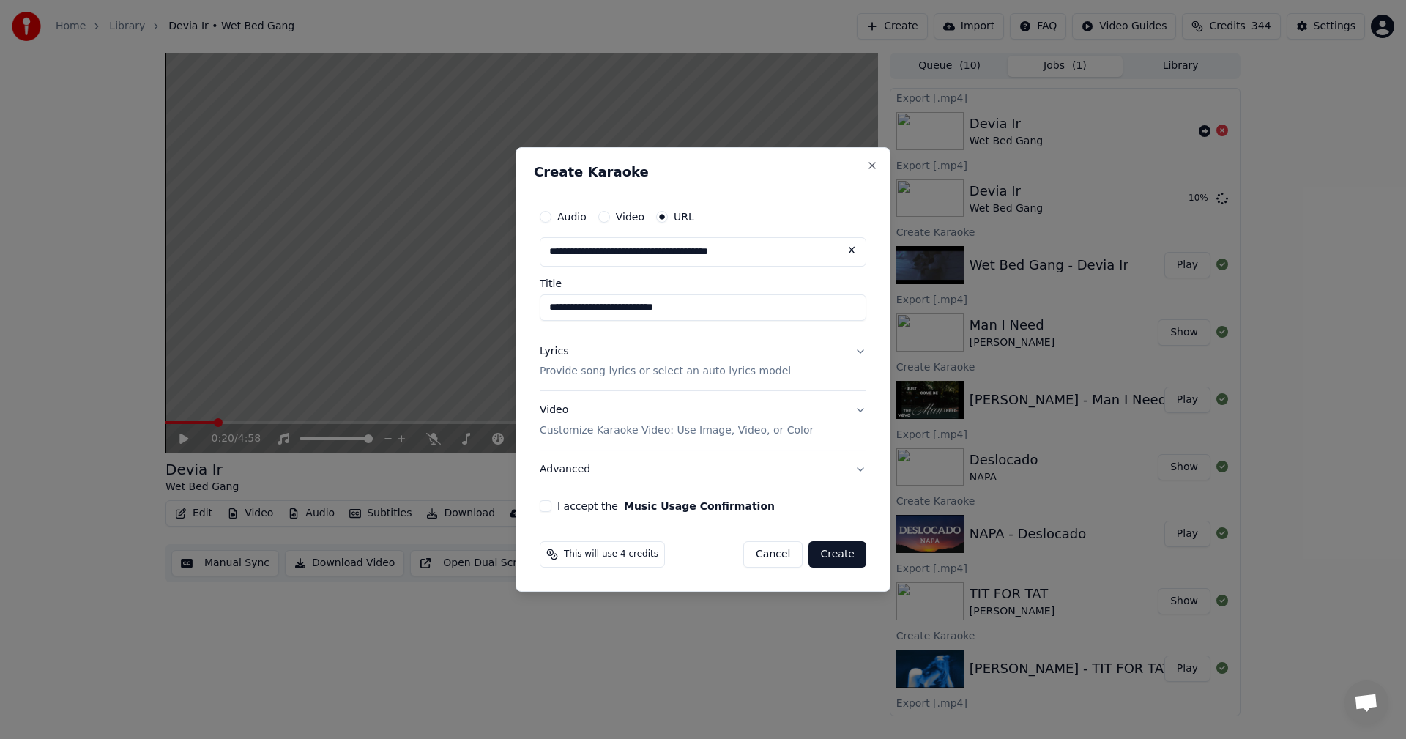 The width and height of the screenshot is (1406, 739). What do you see at coordinates (703, 283) in the screenshot?
I see `label: Title` at bounding box center [703, 283].